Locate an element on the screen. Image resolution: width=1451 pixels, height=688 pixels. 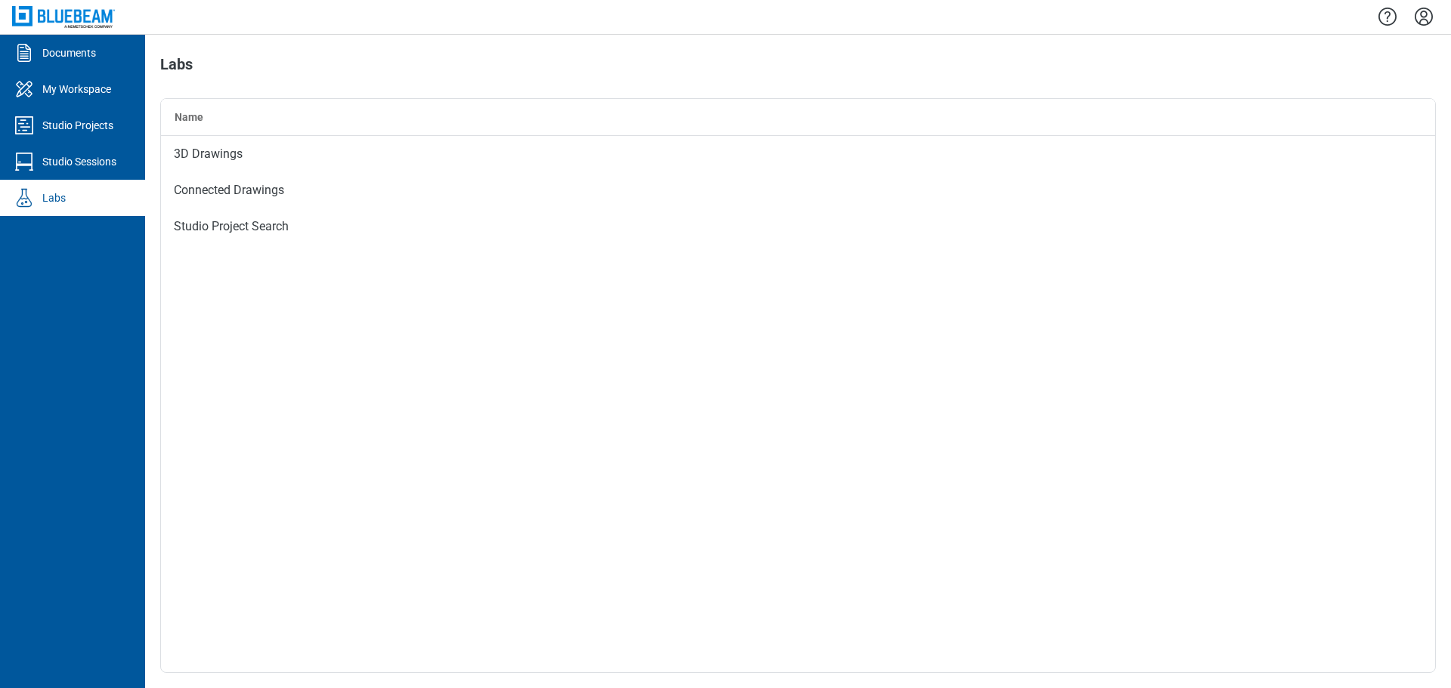
svg: Labs is located at coordinates (24, 198).